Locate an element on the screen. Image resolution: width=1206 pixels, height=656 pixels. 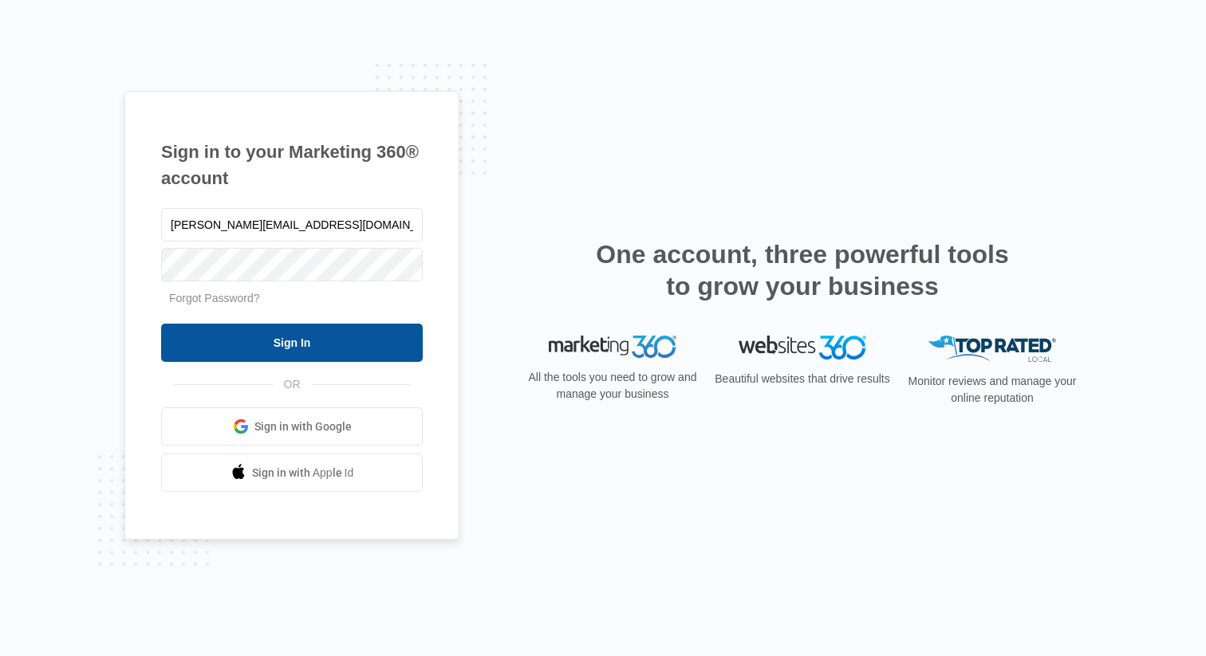
span: OR is located at coordinates (292, 384).